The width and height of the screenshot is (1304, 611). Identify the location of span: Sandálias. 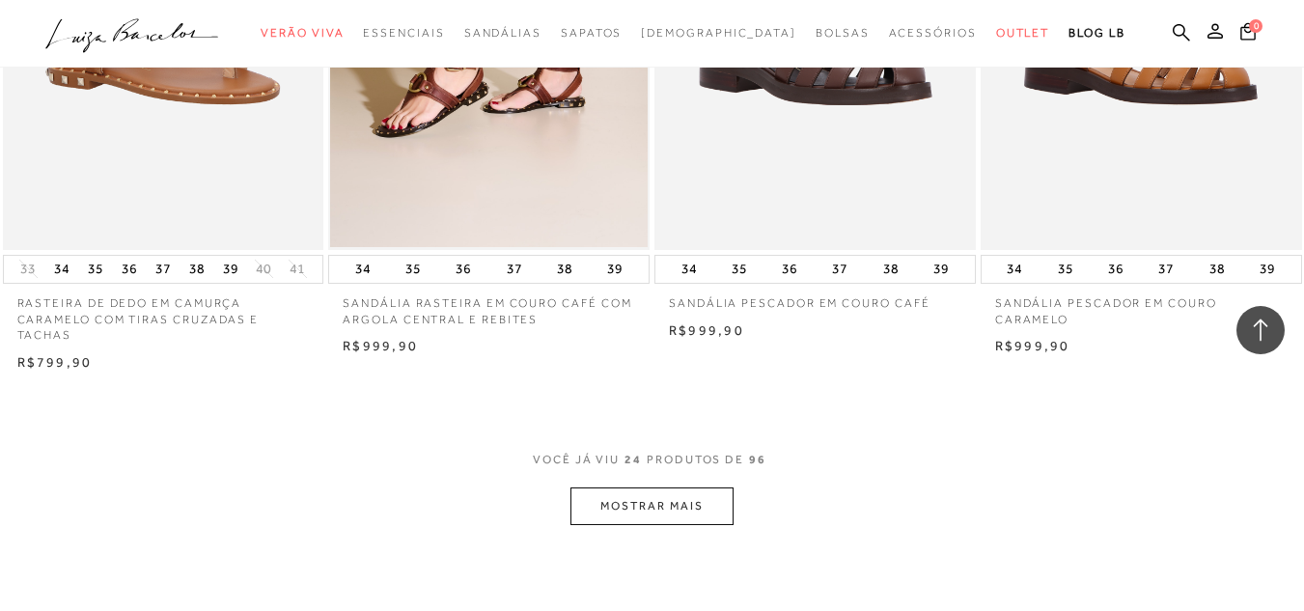
(503, 33).